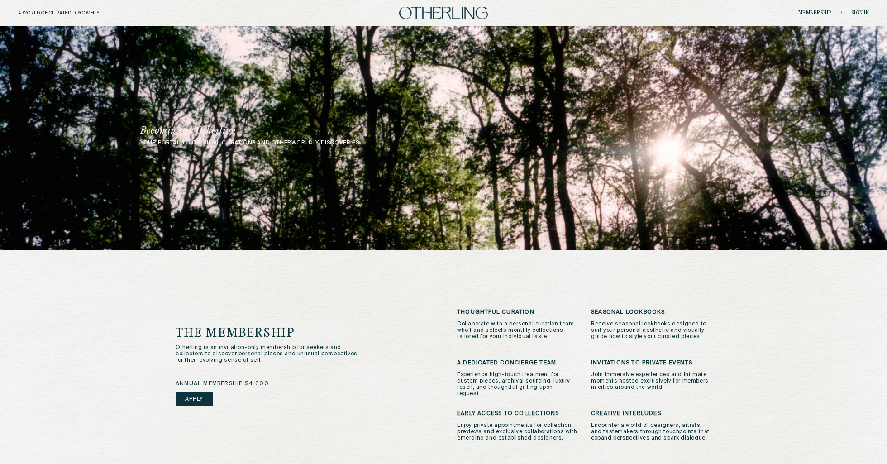  What do you see at coordinates (517, 384) in the screenshot?
I see `p: Experience high-touch treatment for custom pieces, archival sourcing, luxury resell, and thoughtf...` at bounding box center [517, 384].